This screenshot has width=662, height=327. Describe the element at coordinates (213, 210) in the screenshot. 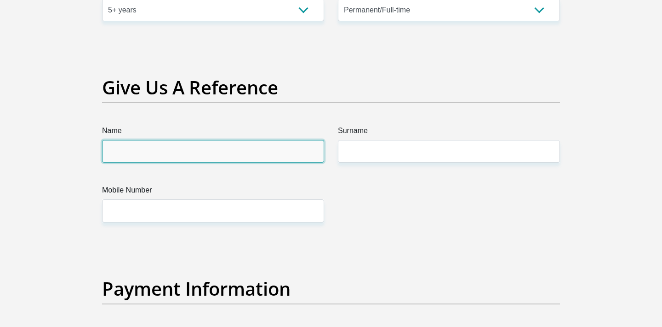

I see `input: Mobile Number` at that location.